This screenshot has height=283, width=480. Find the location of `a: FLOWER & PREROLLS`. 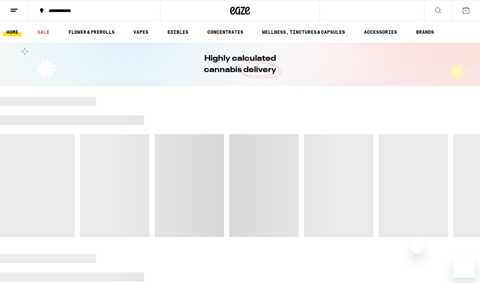

a: FLOWER & PREROLLS is located at coordinates (91, 32).